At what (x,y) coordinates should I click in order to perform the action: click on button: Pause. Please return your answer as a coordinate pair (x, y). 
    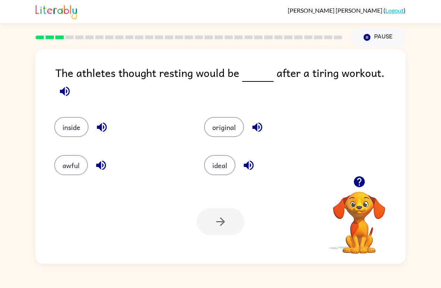
    Looking at the image, I should click on (378, 37).